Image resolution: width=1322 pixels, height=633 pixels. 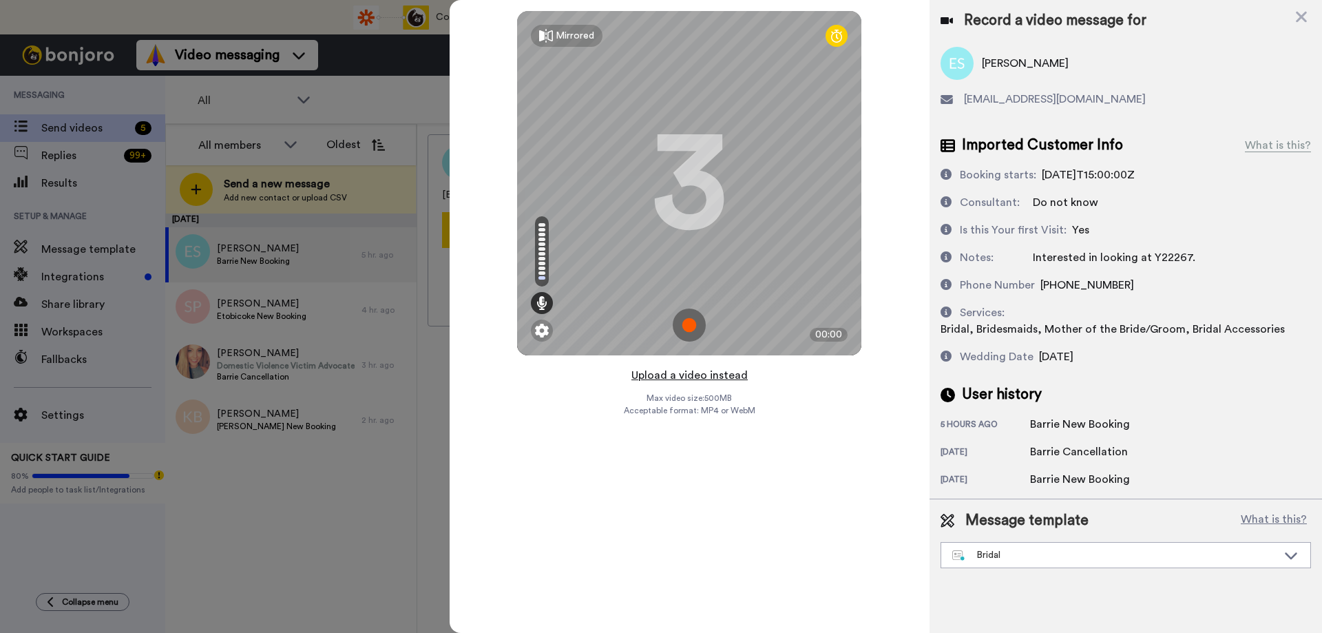 I want to click on span: Do not know, so click(x=1065, y=202).